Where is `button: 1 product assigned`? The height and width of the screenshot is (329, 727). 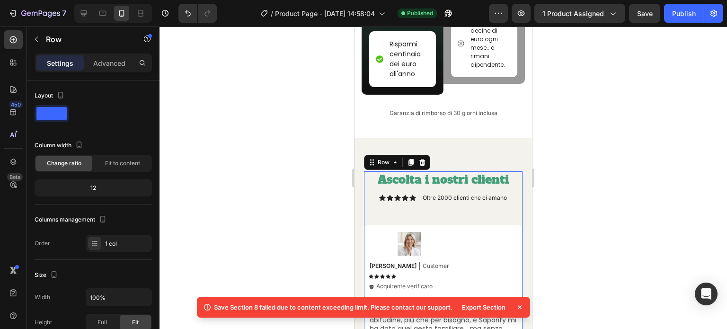 button: 1 product assigned is located at coordinates (580, 13).